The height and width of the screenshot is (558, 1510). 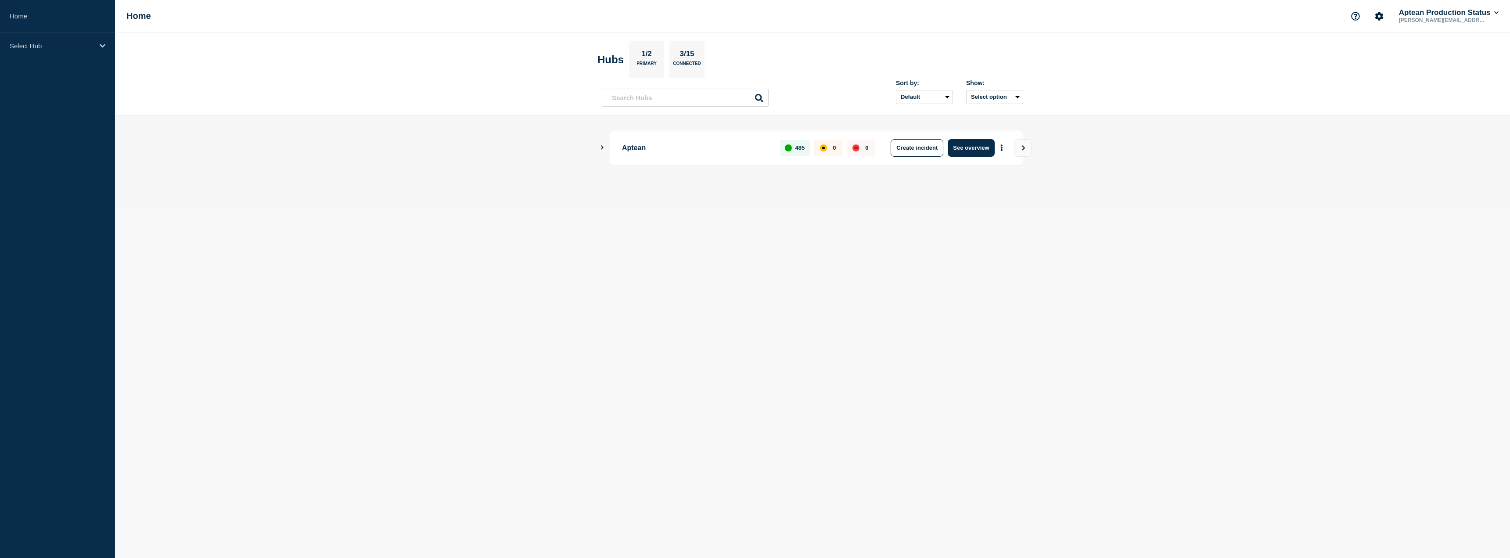 What do you see at coordinates (685, 97) in the screenshot?
I see `input: Search Hubs` at bounding box center [685, 97].